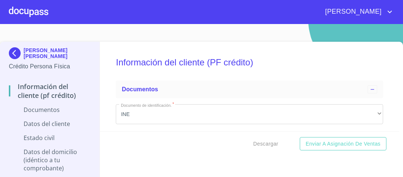  Describe the element at coordinates (266, 143) in the screenshot. I see `span: Descargar` at that location.